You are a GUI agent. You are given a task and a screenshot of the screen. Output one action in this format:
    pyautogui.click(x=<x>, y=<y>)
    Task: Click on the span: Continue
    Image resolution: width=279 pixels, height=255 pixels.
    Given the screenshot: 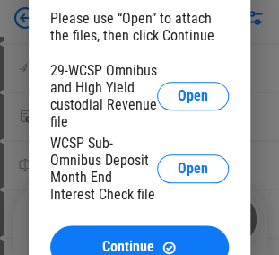 What is the action you would take?
    pyautogui.click(x=128, y=247)
    